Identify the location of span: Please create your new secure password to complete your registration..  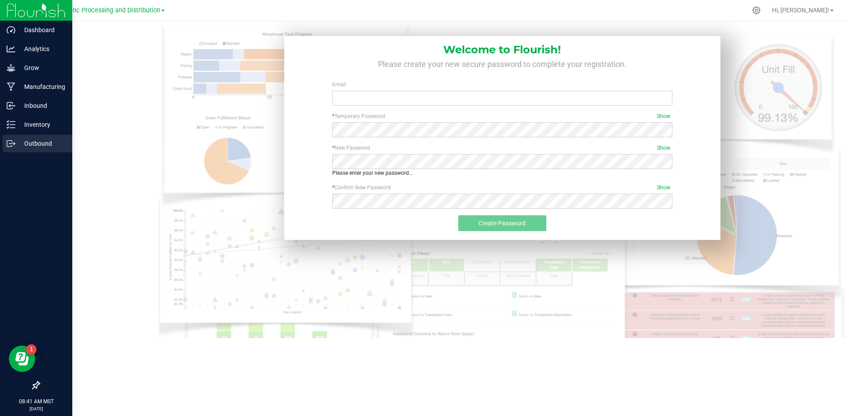
(502, 64).